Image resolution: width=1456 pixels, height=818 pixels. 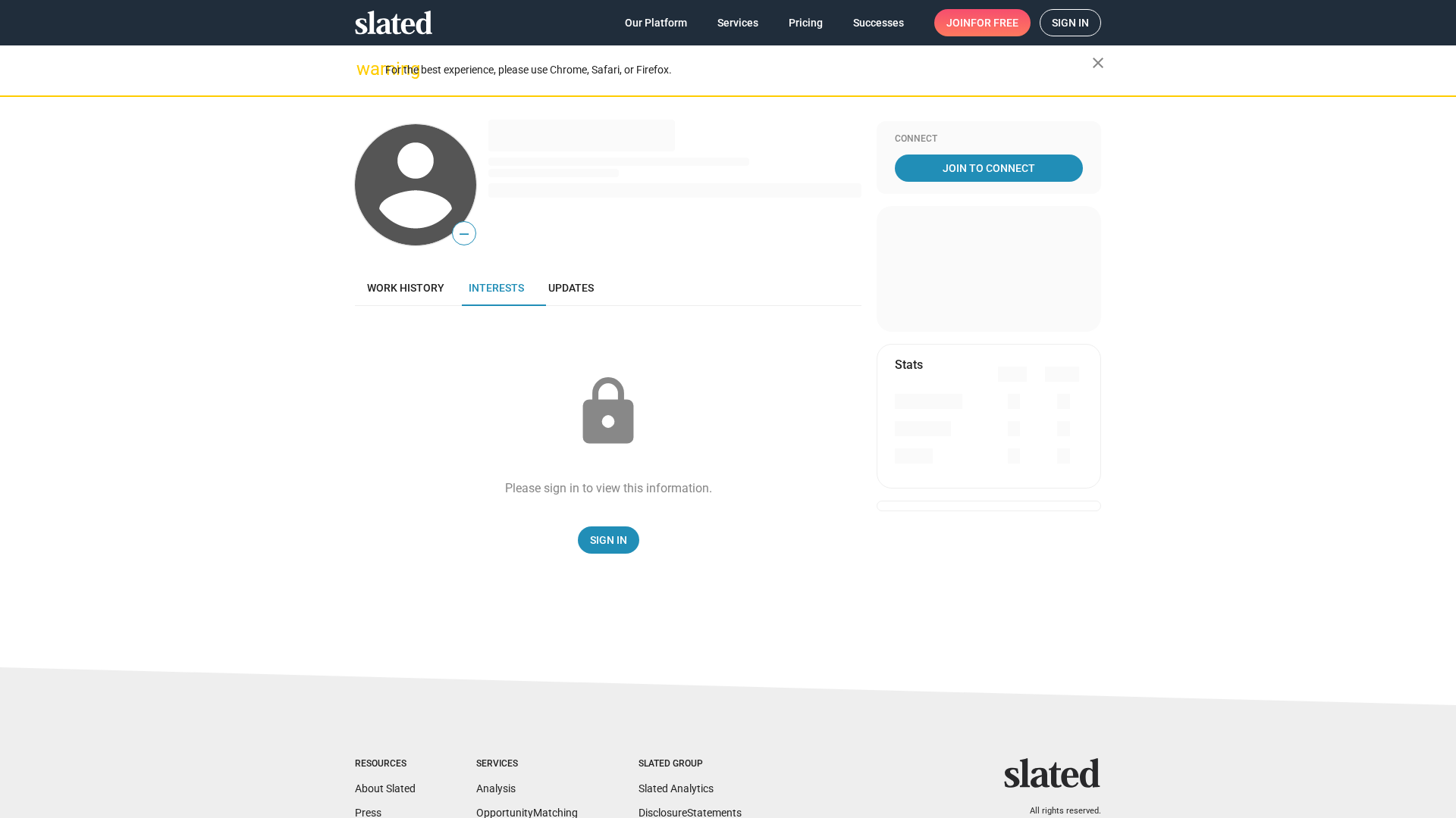 What do you see at coordinates (878, 23) in the screenshot?
I see `span: Successes` at bounding box center [878, 23].